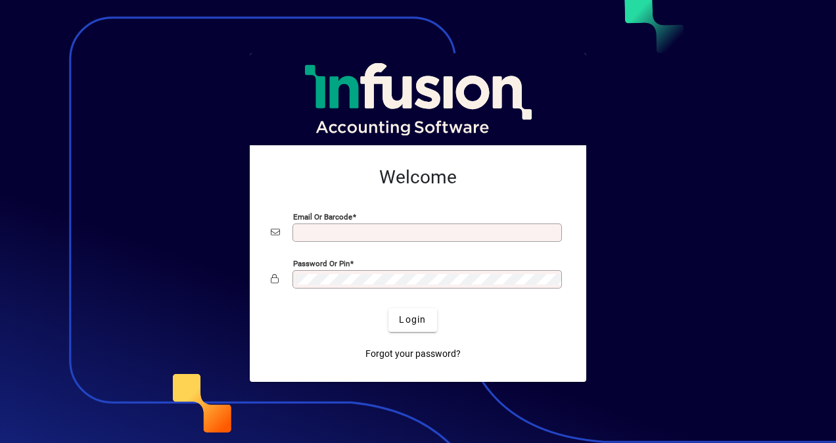 This screenshot has height=443, width=836. Describe the element at coordinates (413, 353) in the screenshot. I see `span: Forgot your password?` at that location.